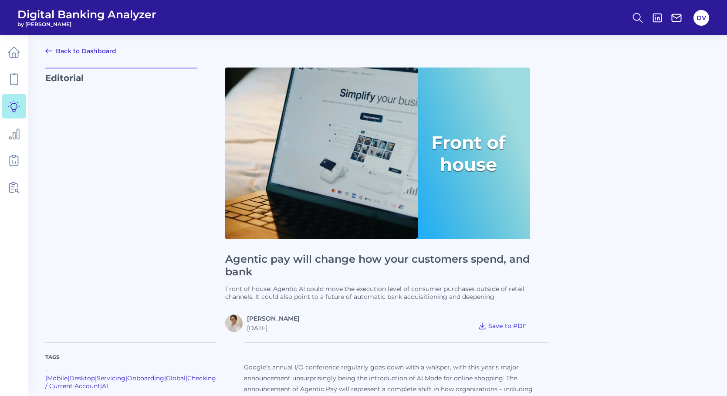  What do you see at coordinates (702, 18) in the screenshot?
I see `button: DV` at bounding box center [702, 18].